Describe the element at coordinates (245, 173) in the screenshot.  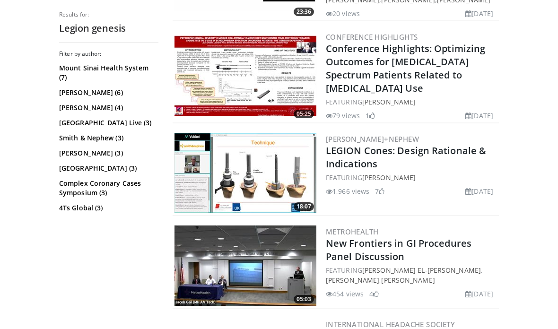
I see `img: 2cd200ae-8112-455c-b7fe-c89cf8badadf.300x170_q85_crop-smart_upscale.jpg` at that location.